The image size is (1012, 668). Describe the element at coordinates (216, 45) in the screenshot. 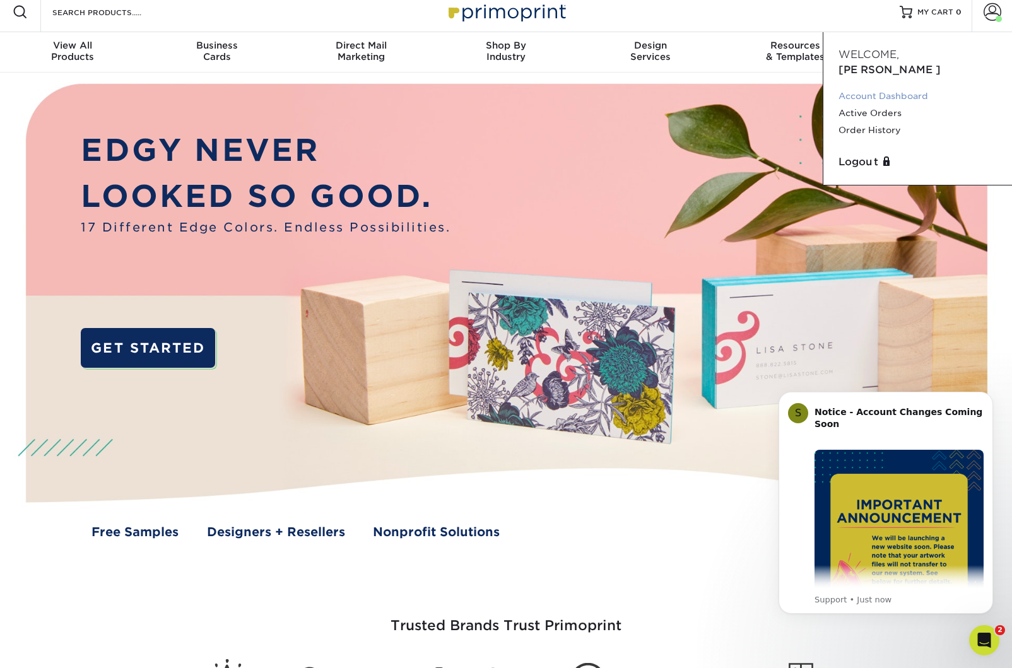

I see `span: Business` at that location.